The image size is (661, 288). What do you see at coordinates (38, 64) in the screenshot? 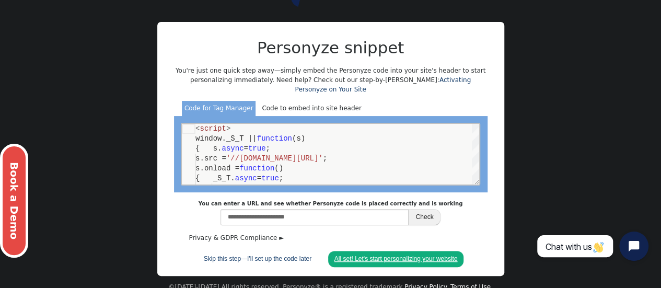
I see `span: _S_T.setup(` at bounding box center [38, 64].